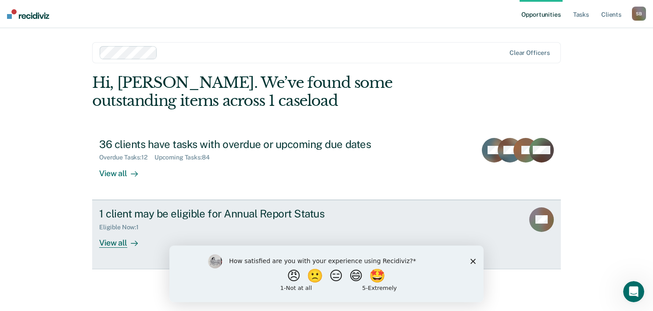  Describe the element at coordinates (125, 30) in the screenshot. I see `button: 1` at that location.